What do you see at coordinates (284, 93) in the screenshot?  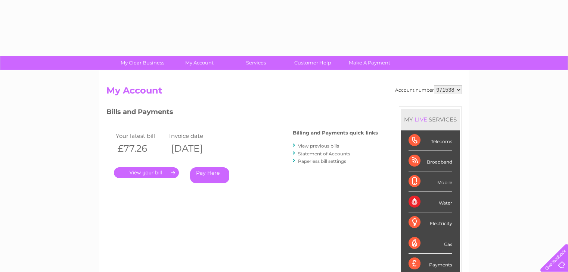 I see `h2: My Account` at bounding box center [284, 93].